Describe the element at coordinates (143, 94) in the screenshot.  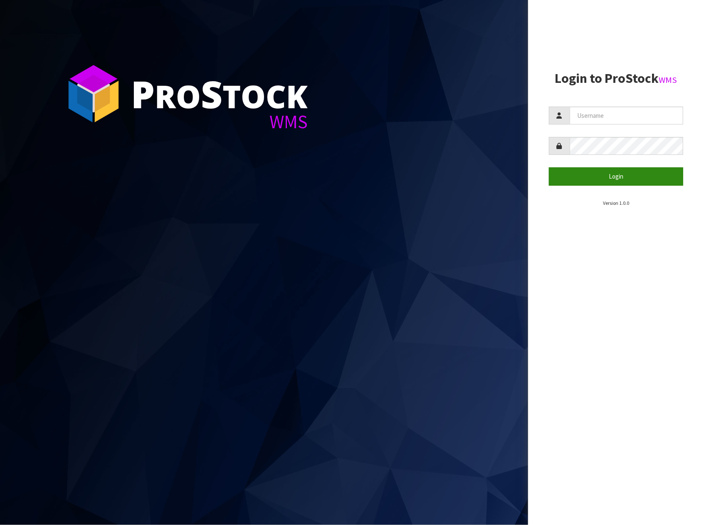
I see `span: P` at that location.